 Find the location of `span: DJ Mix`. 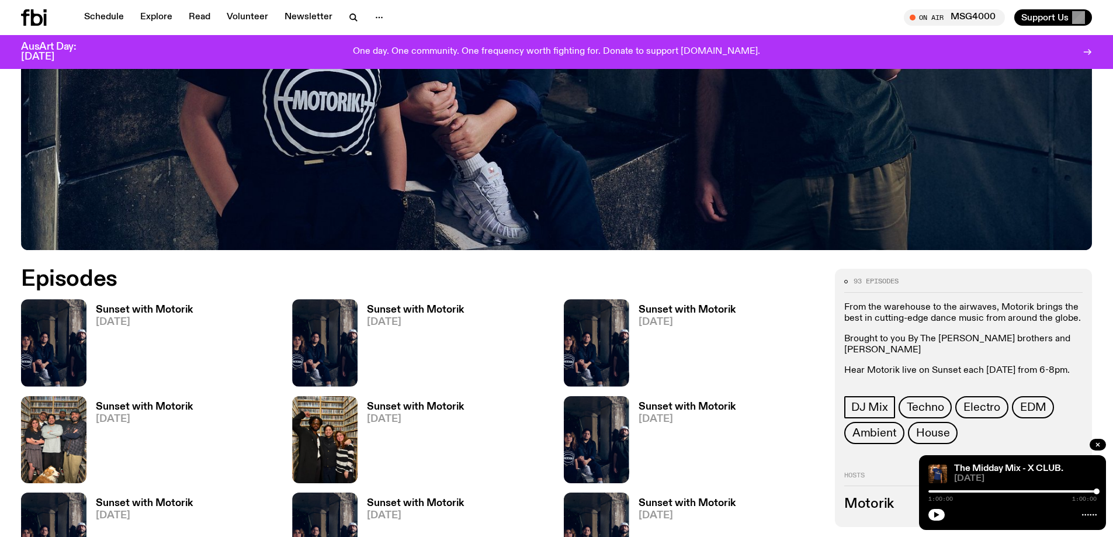

span: DJ Mix is located at coordinates (869, 407).